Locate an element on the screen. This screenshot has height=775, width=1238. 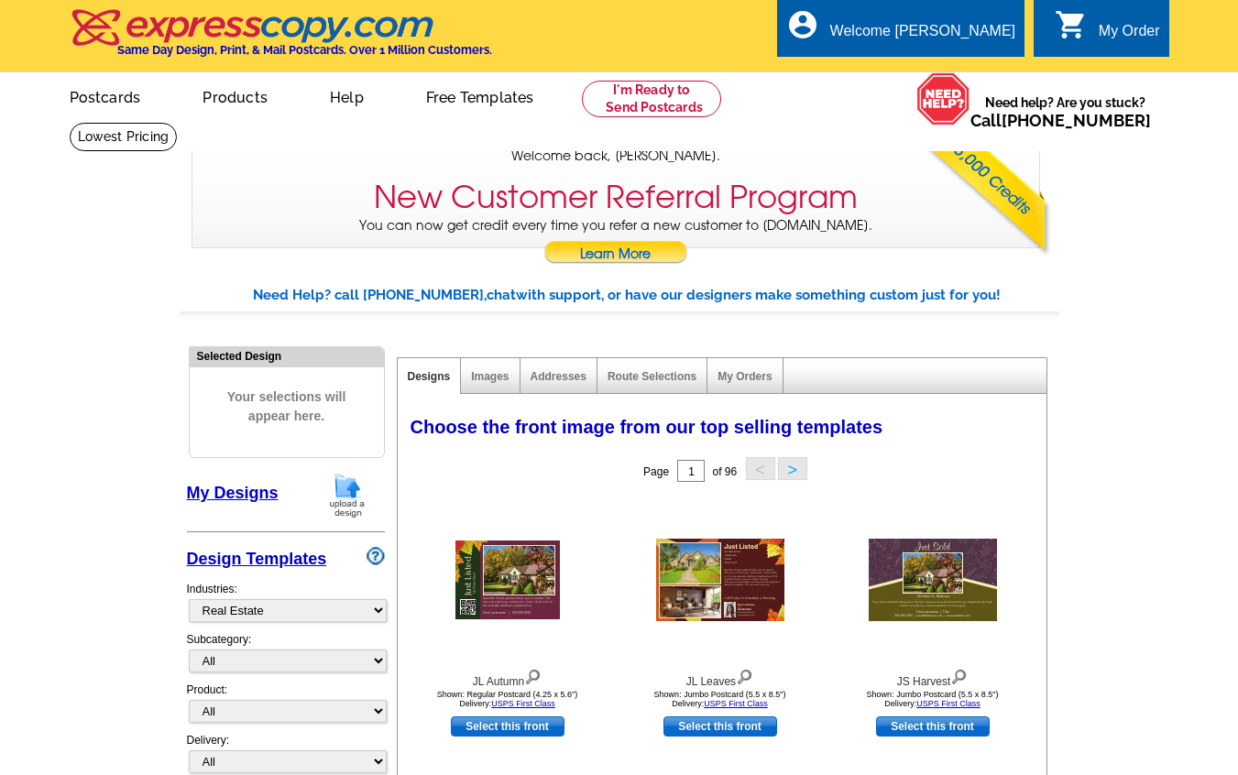
img: upload-design is located at coordinates (347, 495).